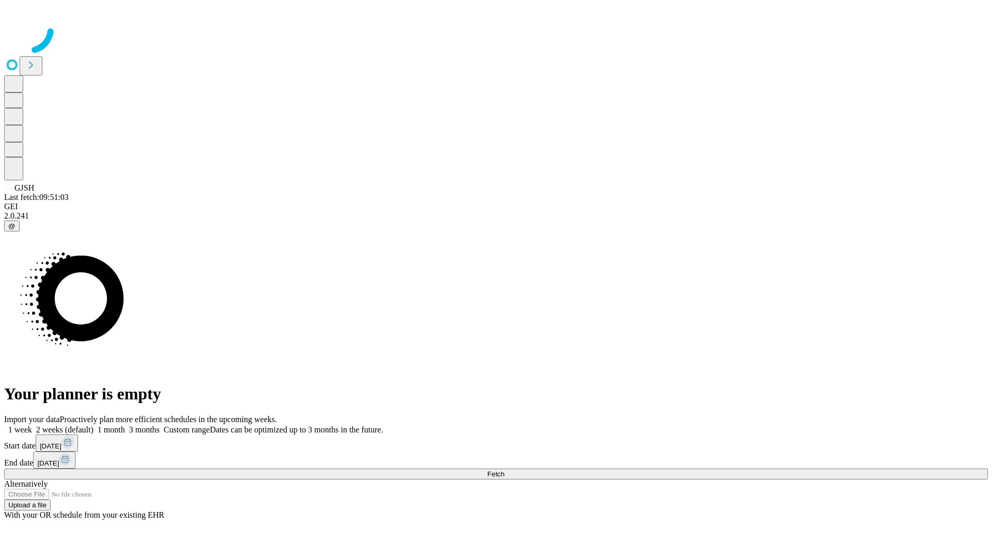  I want to click on span: 2 weeks (default), so click(65, 429).